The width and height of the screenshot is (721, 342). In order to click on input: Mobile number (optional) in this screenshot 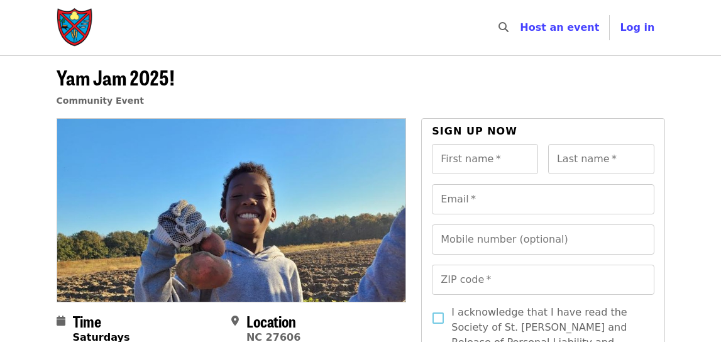, I will do `click(543, 240)`.